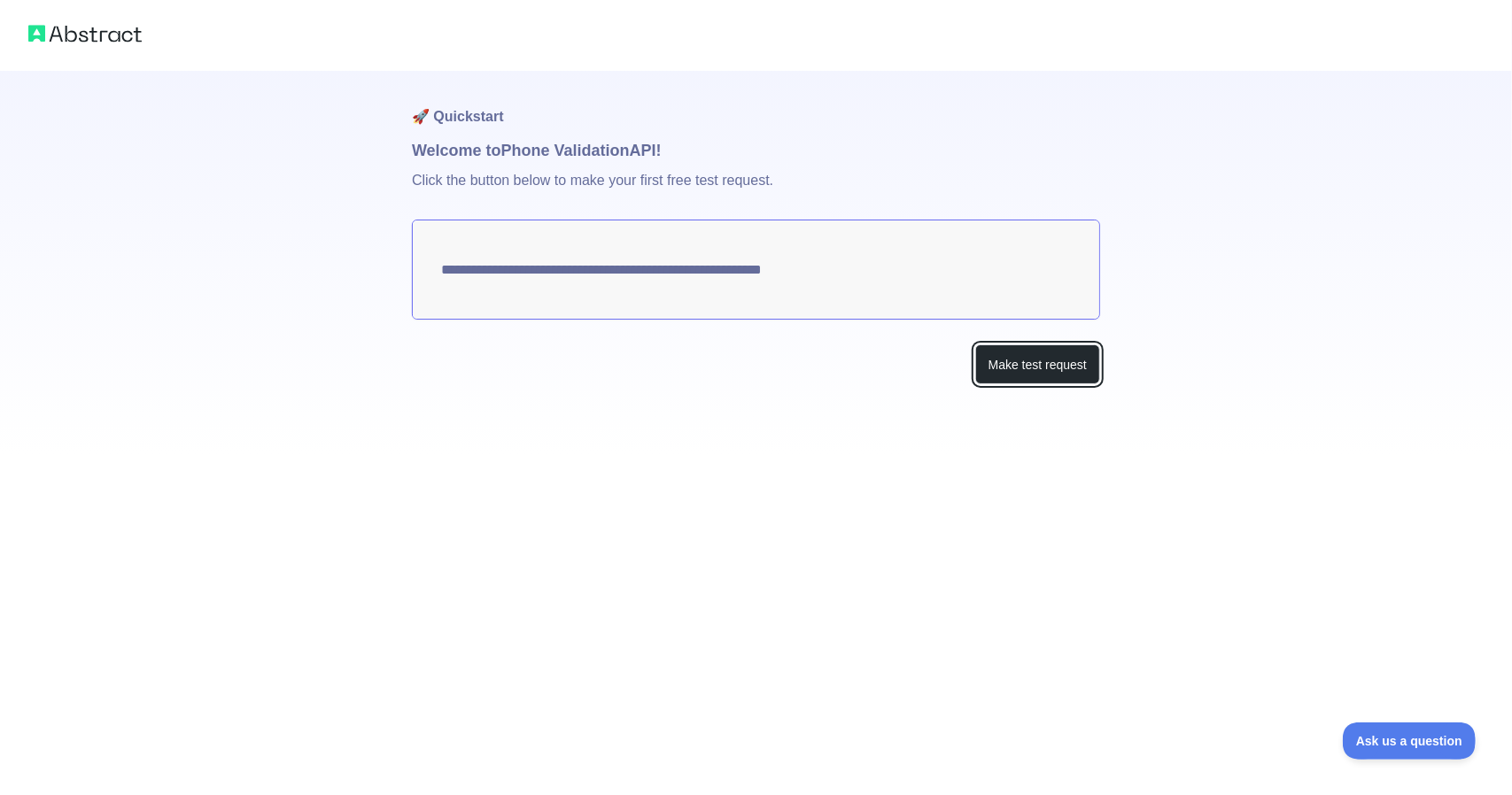  Describe the element at coordinates (85, 34) in the screenshot. I see `img: Abstract logo` at that location.